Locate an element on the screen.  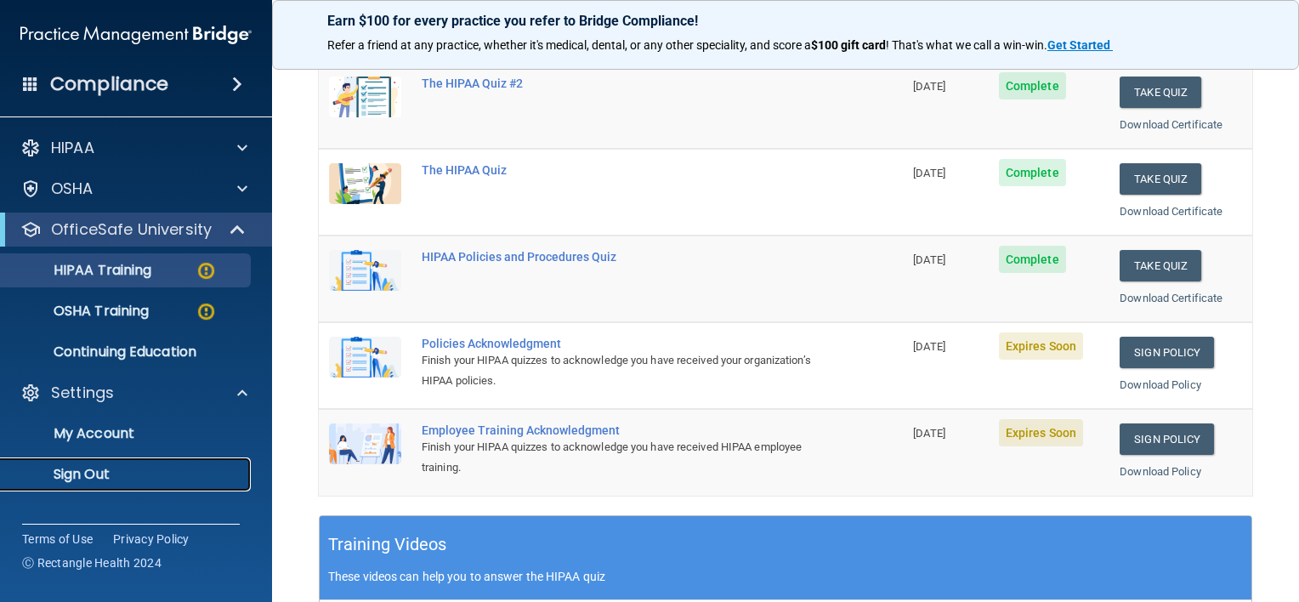
div: The HIPAA Quiz #2 is located at coordinates (620, 83).